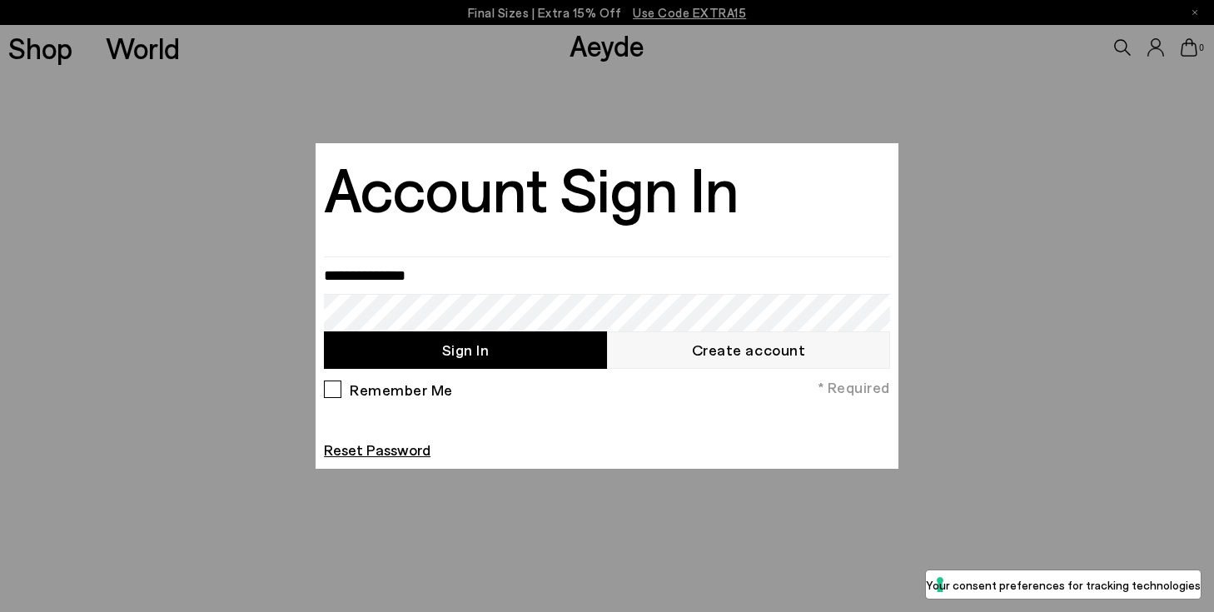 This screenshot has width=1214, height=612. Describe the element at coordinates (531, 187) in the screenshot. I see `h2: Account Sign In` at that location.